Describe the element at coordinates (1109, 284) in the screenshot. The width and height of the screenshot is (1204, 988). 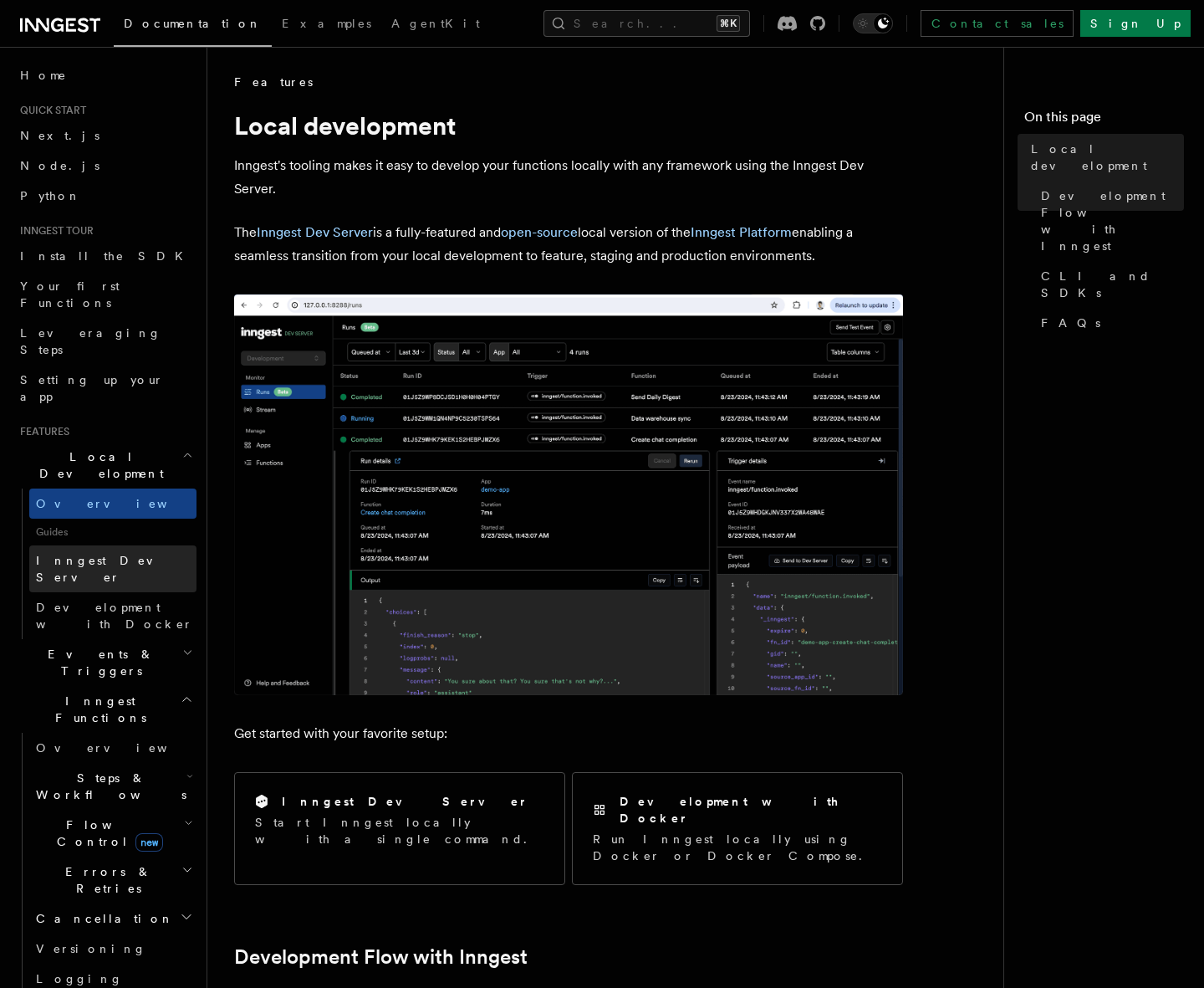
I see `a: CLI and SDKs` at that location.